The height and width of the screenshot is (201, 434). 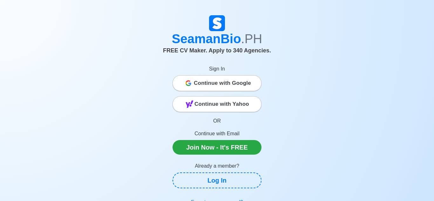 I want to click on span: FREE CV Maker. Apply to 340 Agencies., so click(x=217, y=51).